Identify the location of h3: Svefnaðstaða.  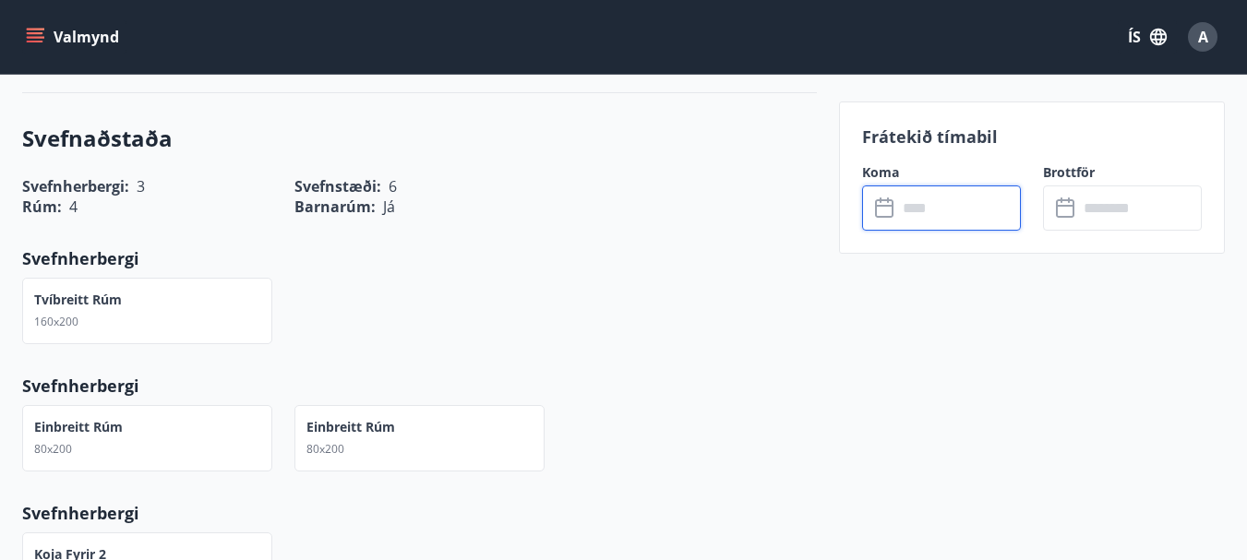
(419, 138).